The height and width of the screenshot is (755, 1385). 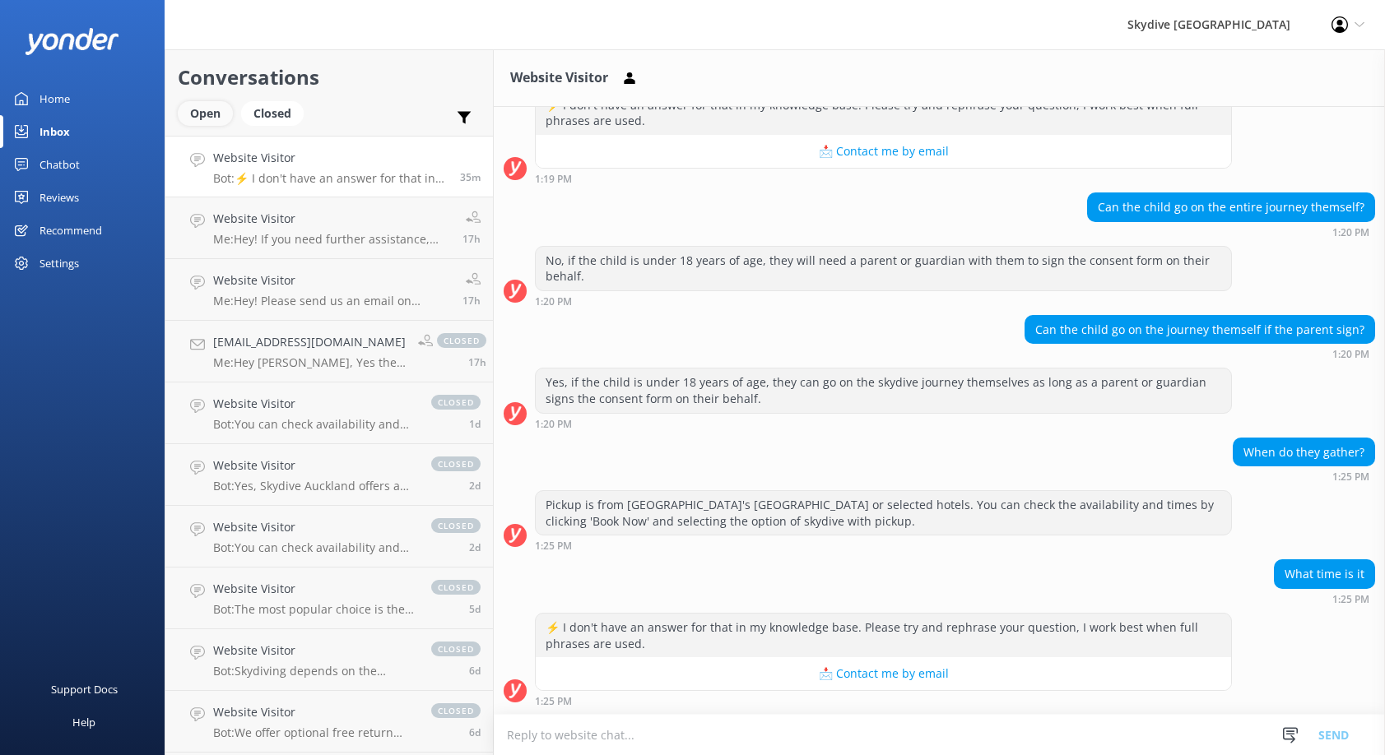 What do you see at coordinates (1231, 207) in the screenshot?
I see `div: Can the child go on the entire journey themself?` at bounding box center [1231, 207].